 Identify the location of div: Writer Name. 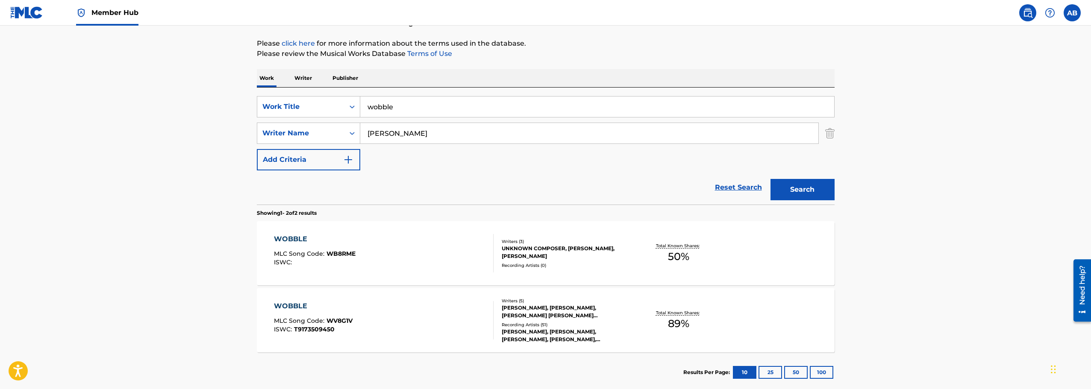
(301, 133).